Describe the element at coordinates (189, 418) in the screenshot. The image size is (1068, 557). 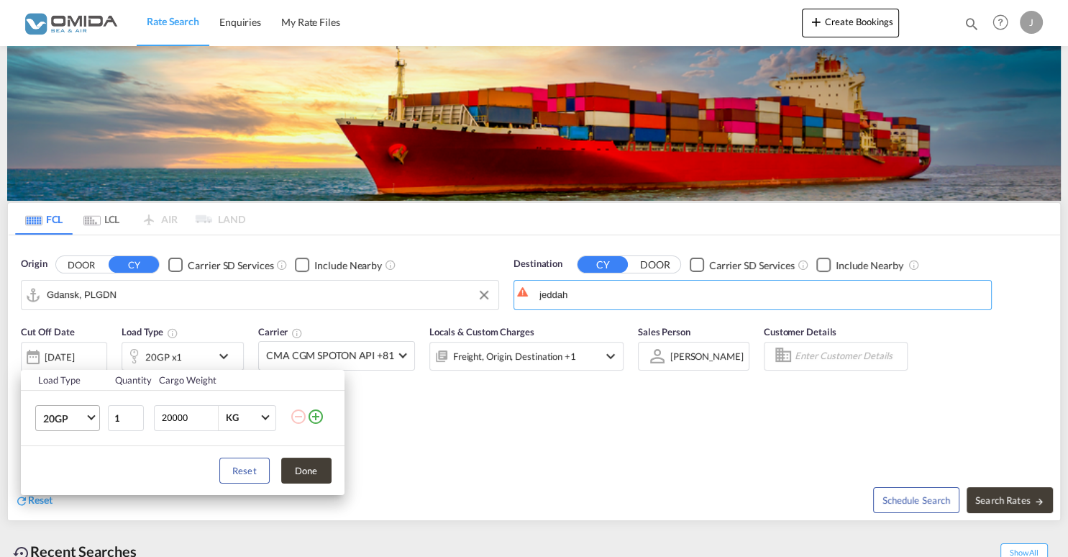
I see `input: Enter Weight` at that location.